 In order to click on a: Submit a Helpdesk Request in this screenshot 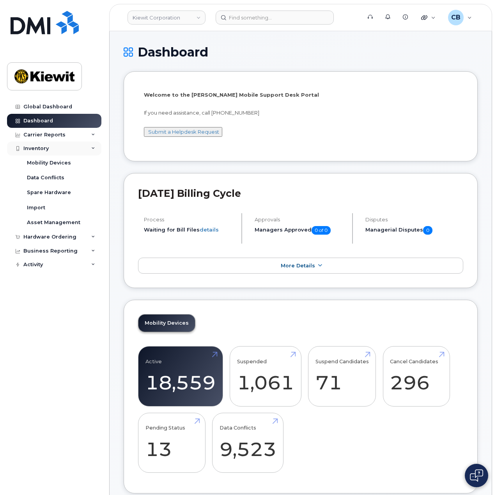, I will do `click(184, 132)`.